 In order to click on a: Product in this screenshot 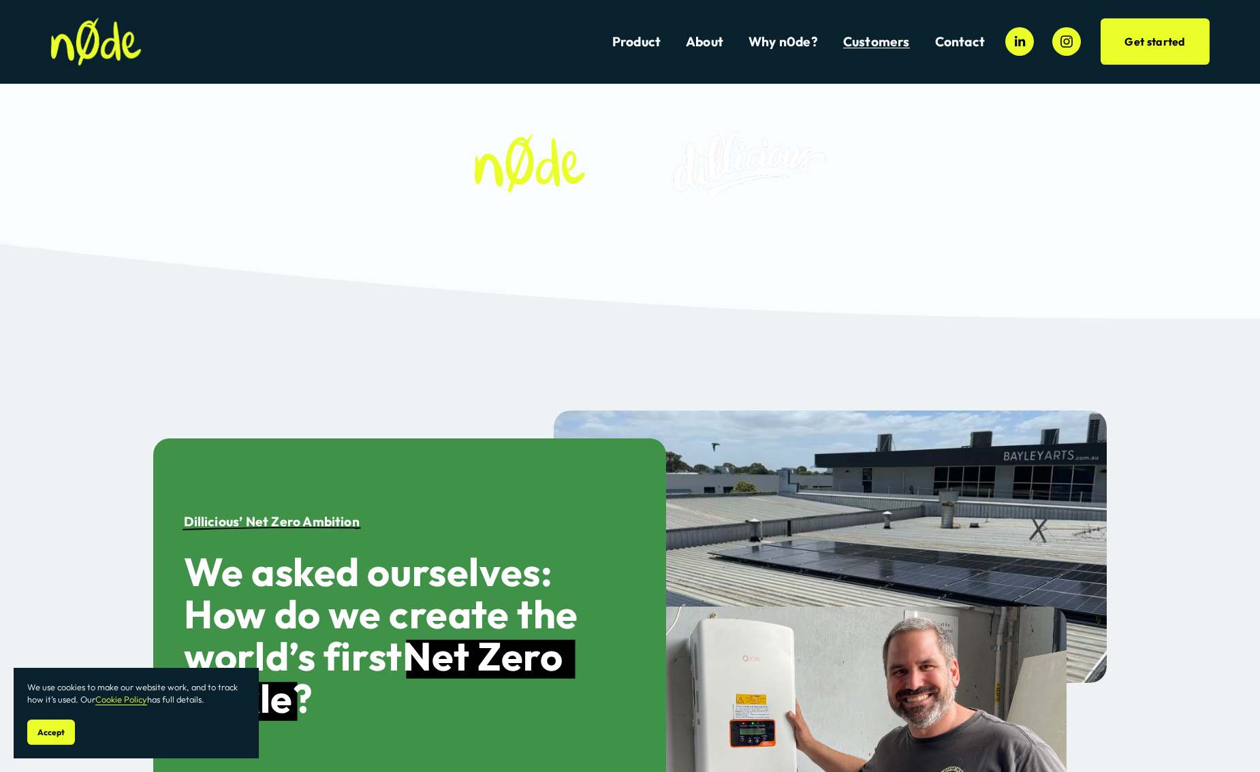, I will do `click(636, 42)`.